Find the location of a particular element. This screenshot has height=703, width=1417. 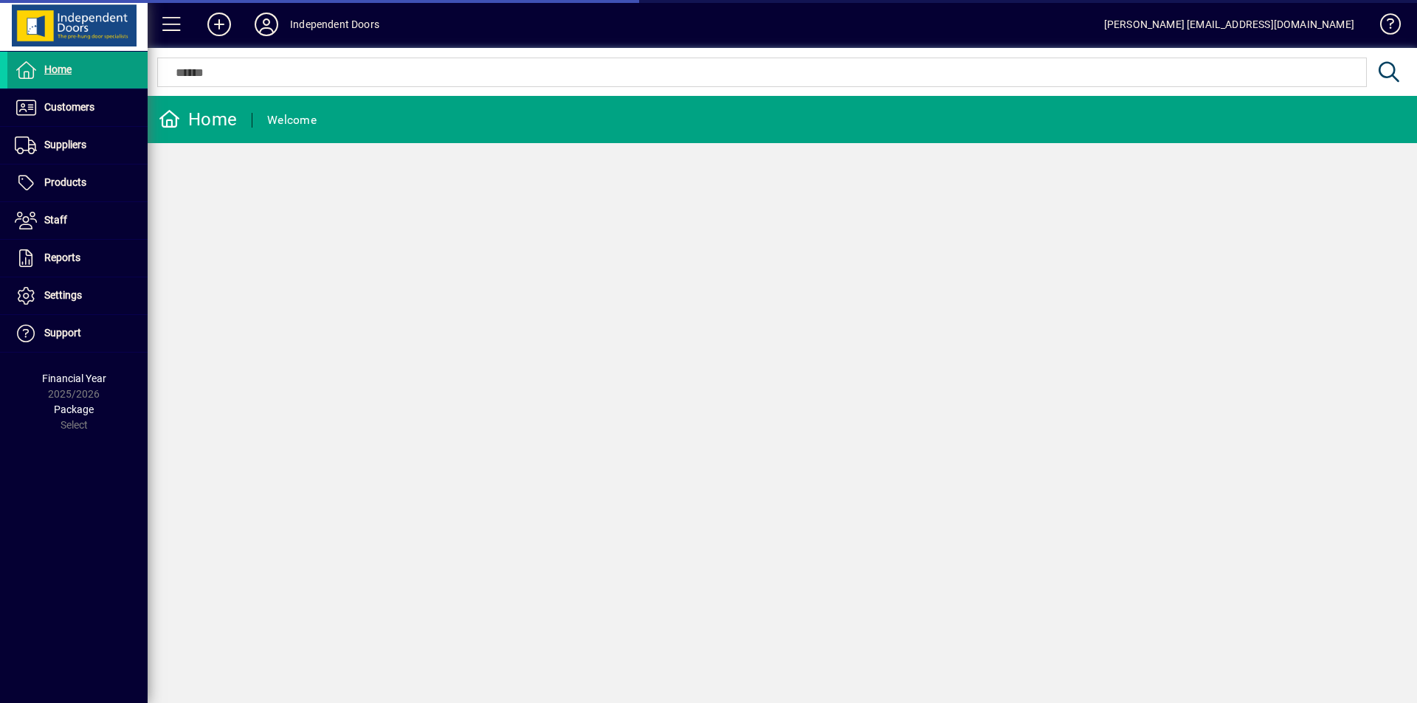

a: Staff is located at coordinates (78, 221).